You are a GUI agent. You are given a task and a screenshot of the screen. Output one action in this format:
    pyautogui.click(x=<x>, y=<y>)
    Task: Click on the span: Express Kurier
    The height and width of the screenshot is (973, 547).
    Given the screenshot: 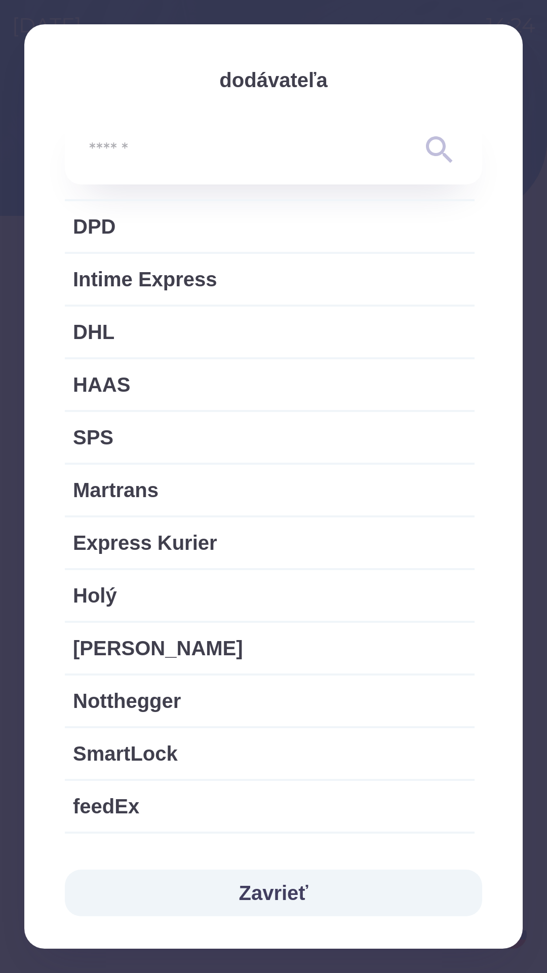 What is the action you would take?
    pyautogui.click(x=270, y=543)
    